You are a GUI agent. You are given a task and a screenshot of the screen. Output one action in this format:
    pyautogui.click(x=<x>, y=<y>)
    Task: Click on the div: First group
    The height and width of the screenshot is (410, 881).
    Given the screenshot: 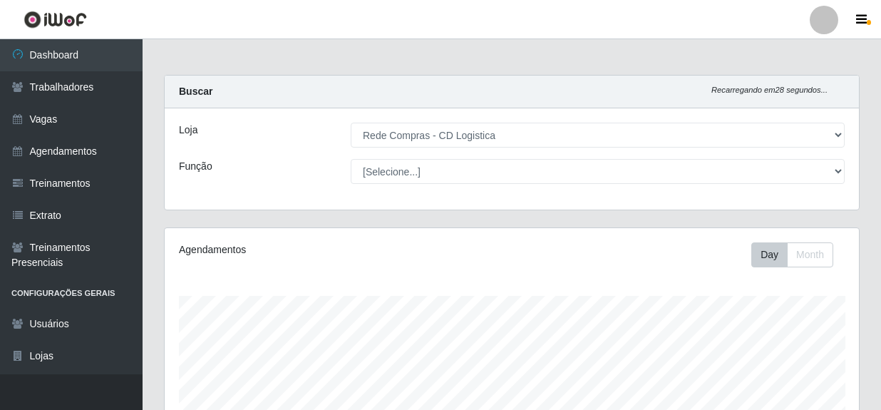 What is the action you would take?
    pyautogui.click(x=792, y=255)
    